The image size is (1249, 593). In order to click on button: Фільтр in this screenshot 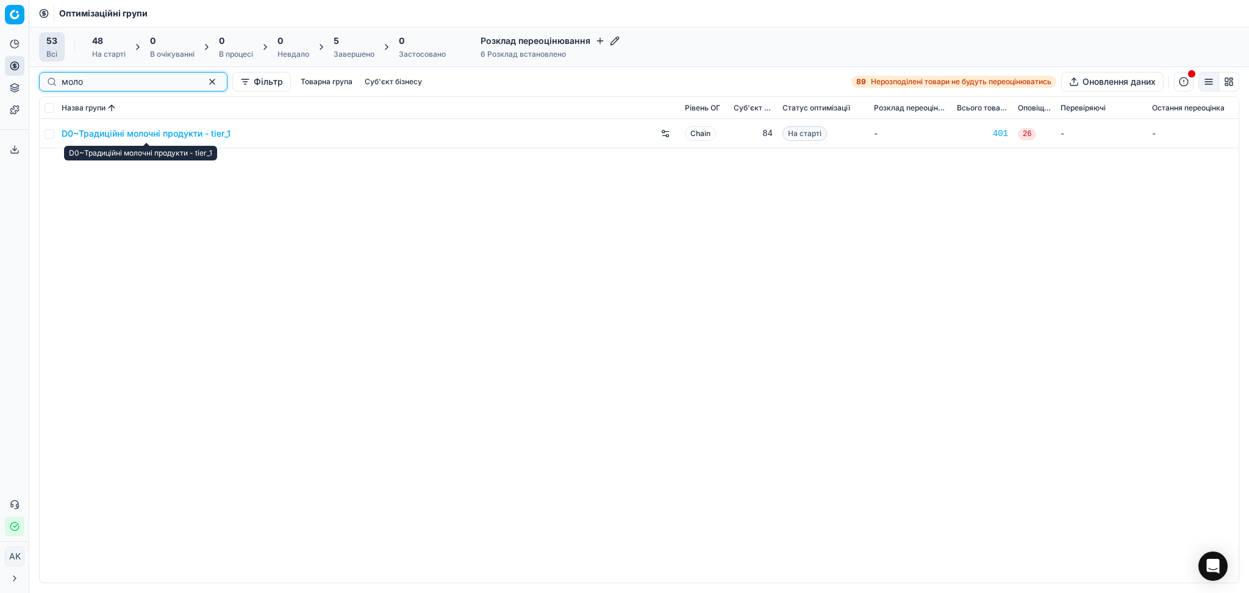, I will do `click(262, 82)`.